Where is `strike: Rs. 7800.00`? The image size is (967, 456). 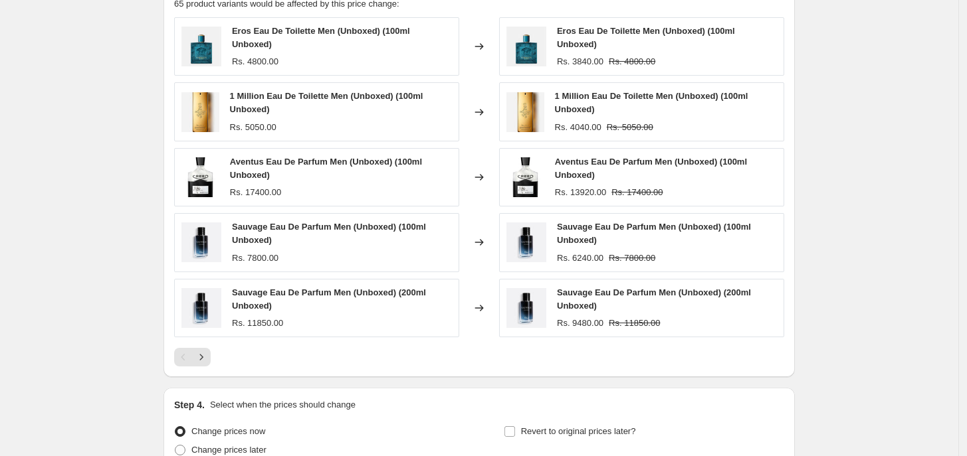
strike: Rs. 7800.00 is located at coordinates (632, 258).